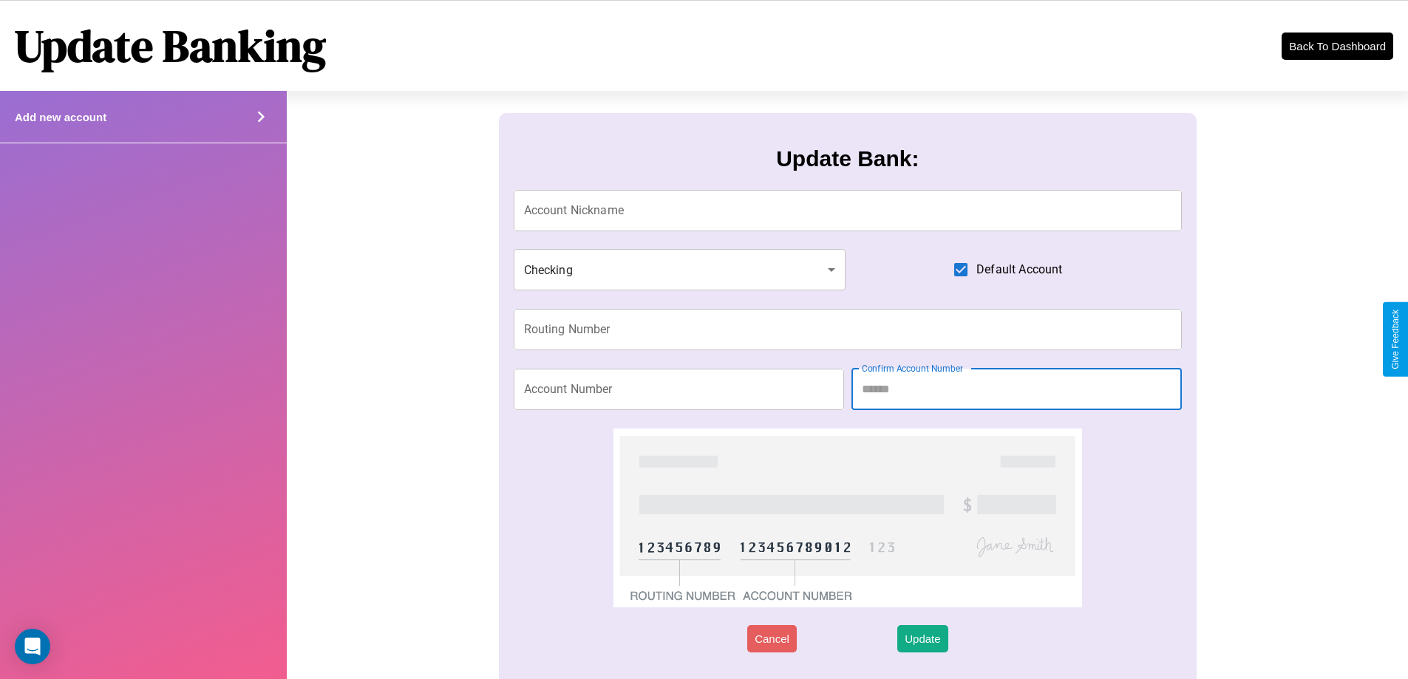  I want to click on img: check, so click(847, 518).